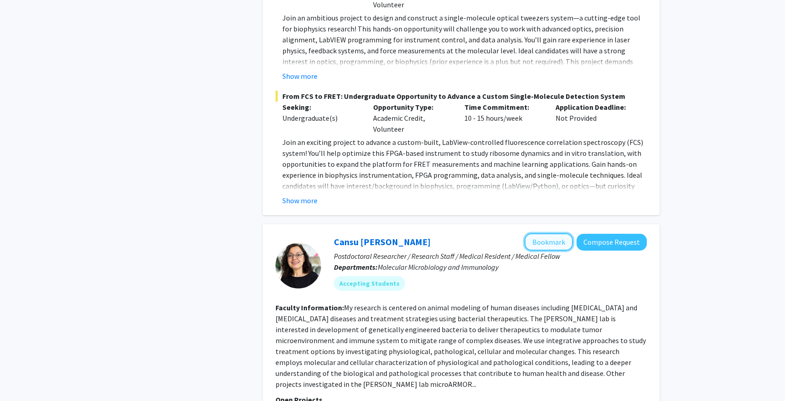 The image size is (785, 401). Describe the element at coordinates (438, 267) in the screenshot. I see `span: Molecular Microbiology and Immunology` at that location.